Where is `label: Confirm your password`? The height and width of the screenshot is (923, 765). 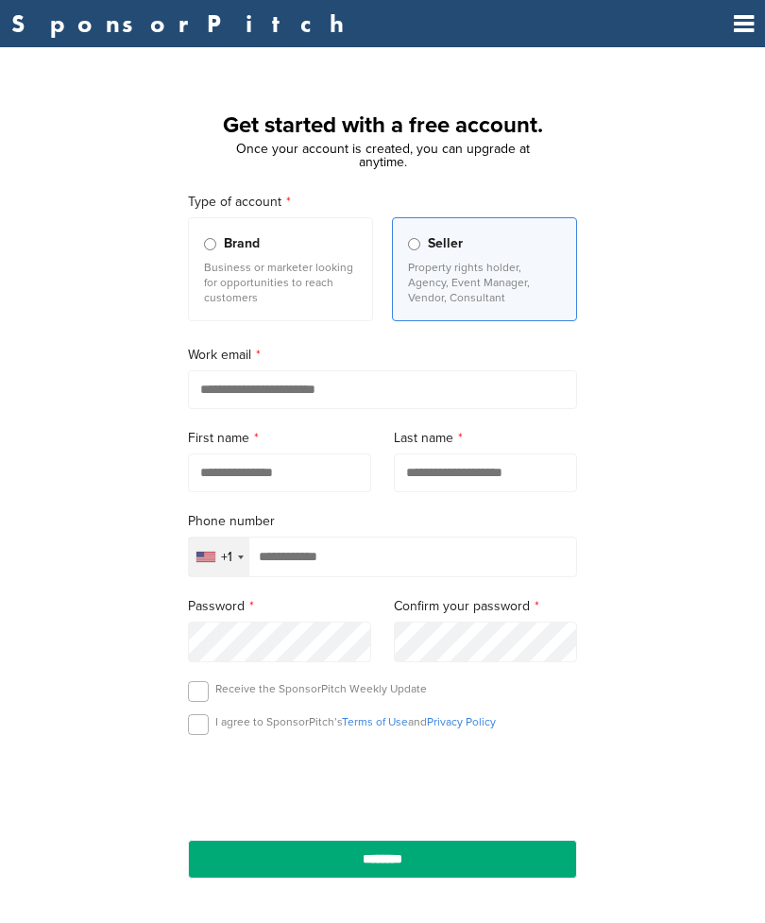
label: Confirm your password is located at coordinates (486, 606).